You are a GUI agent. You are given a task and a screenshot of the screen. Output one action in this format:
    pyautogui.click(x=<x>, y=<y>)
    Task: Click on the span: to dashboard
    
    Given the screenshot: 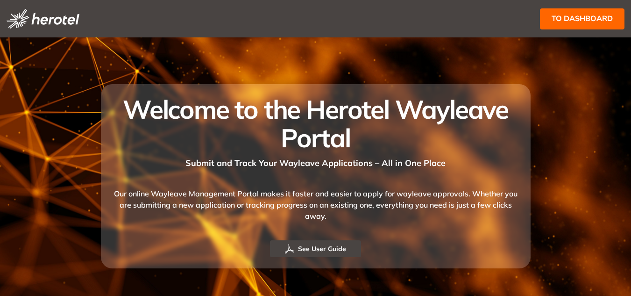 What is the action you would take?
    pyautogui.click(x=582, y=18)
    